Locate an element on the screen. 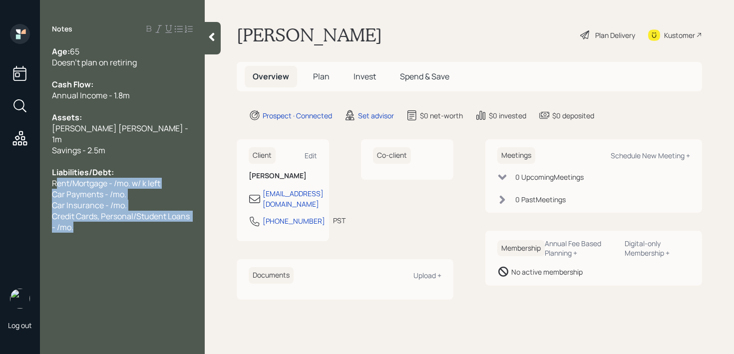  h6: Client is located at coordinates (262, 155).